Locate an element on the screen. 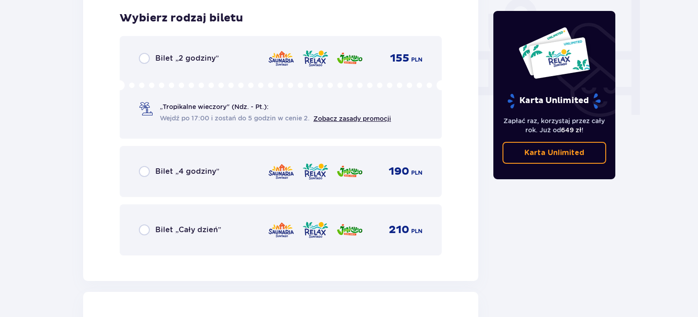 Image resolution: width=698 pixels, height=317 pixels. a: Zobacz zasady promocji is located at coordinates (352, 119).